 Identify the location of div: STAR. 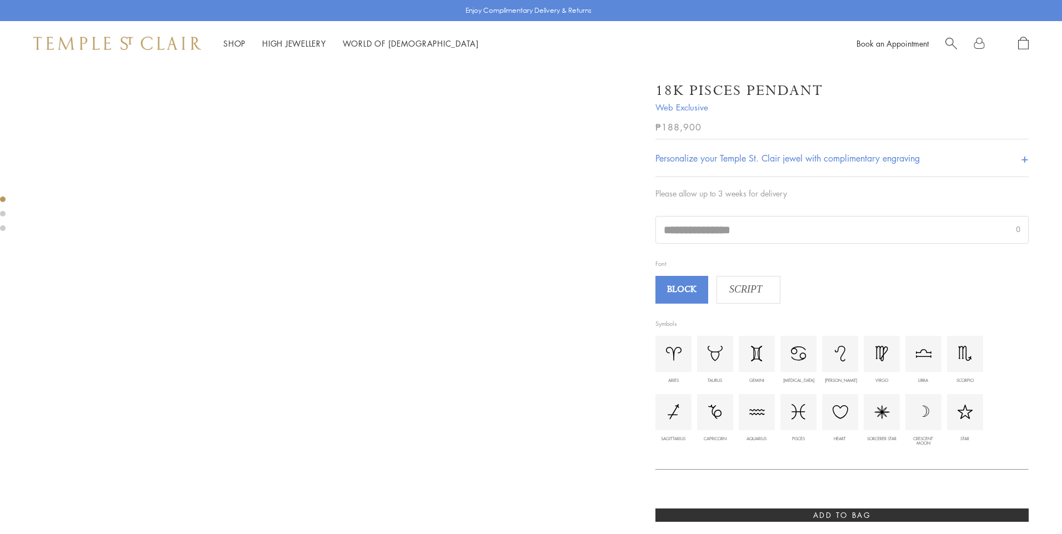
(964, 439).